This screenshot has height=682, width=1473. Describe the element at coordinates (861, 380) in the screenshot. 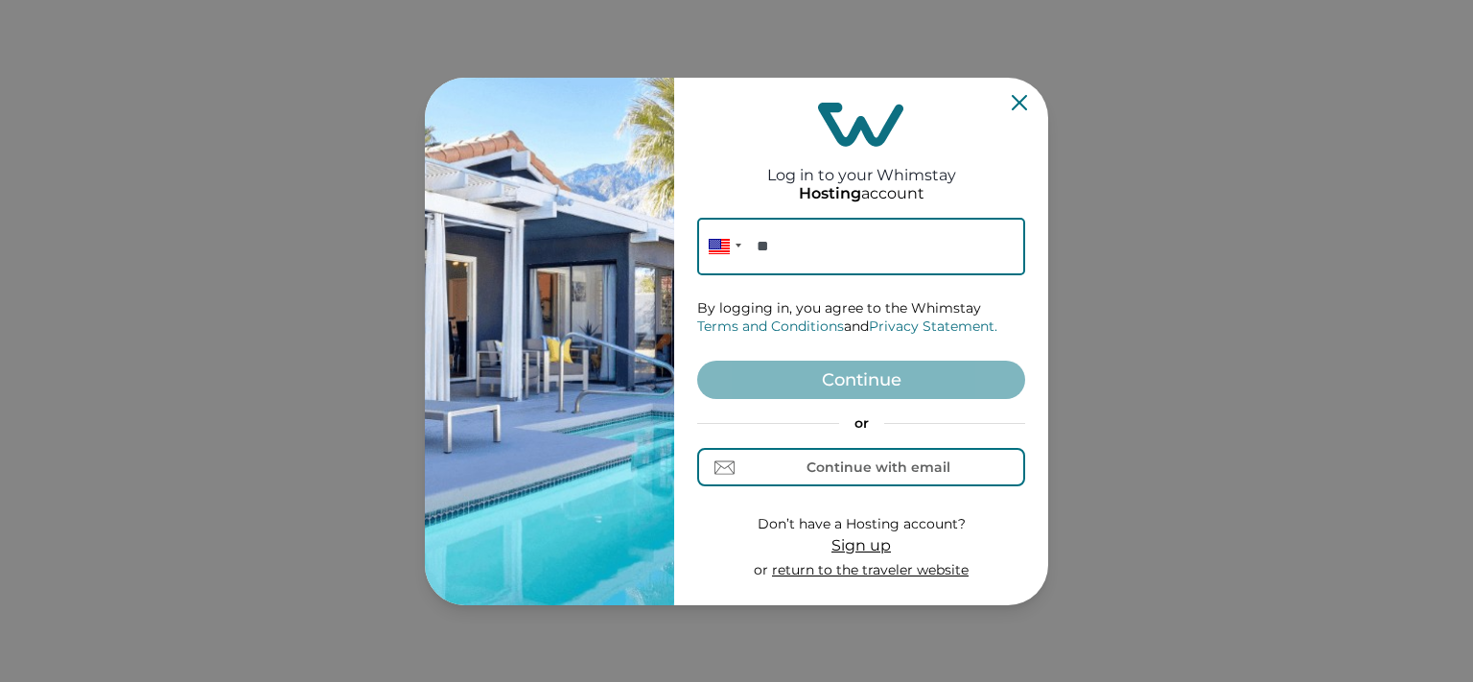

I see `button: Continue` at that location.